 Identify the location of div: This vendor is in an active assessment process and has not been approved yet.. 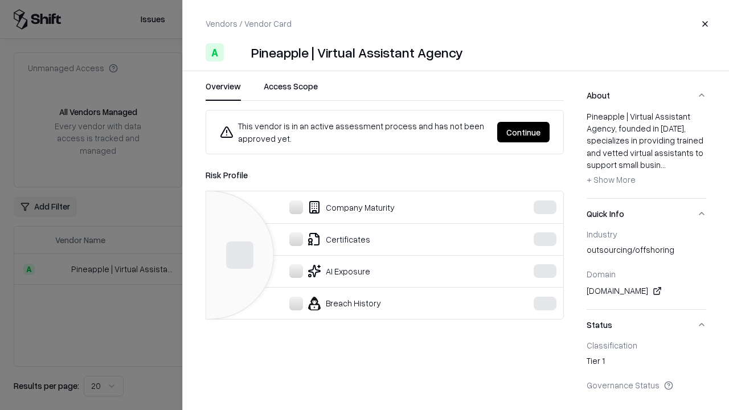
(354, 132).